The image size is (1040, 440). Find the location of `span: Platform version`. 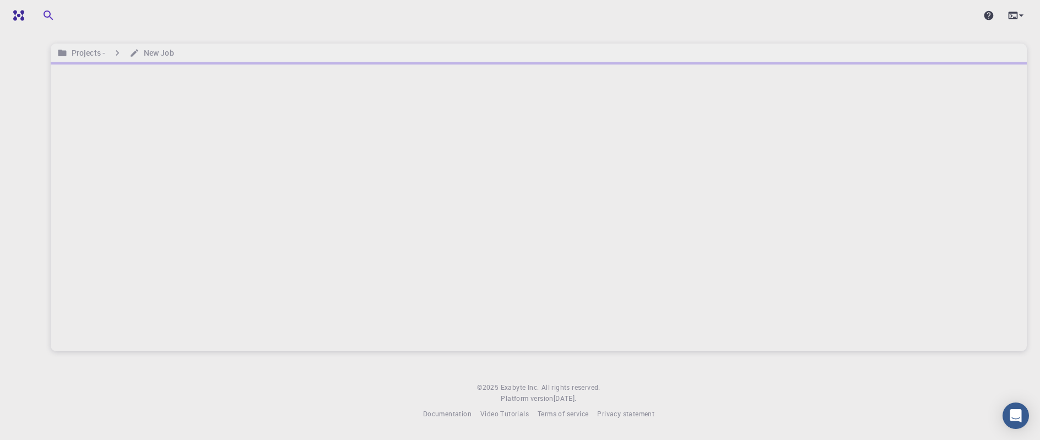

span: Platform version is located at coordinates (527, 398).